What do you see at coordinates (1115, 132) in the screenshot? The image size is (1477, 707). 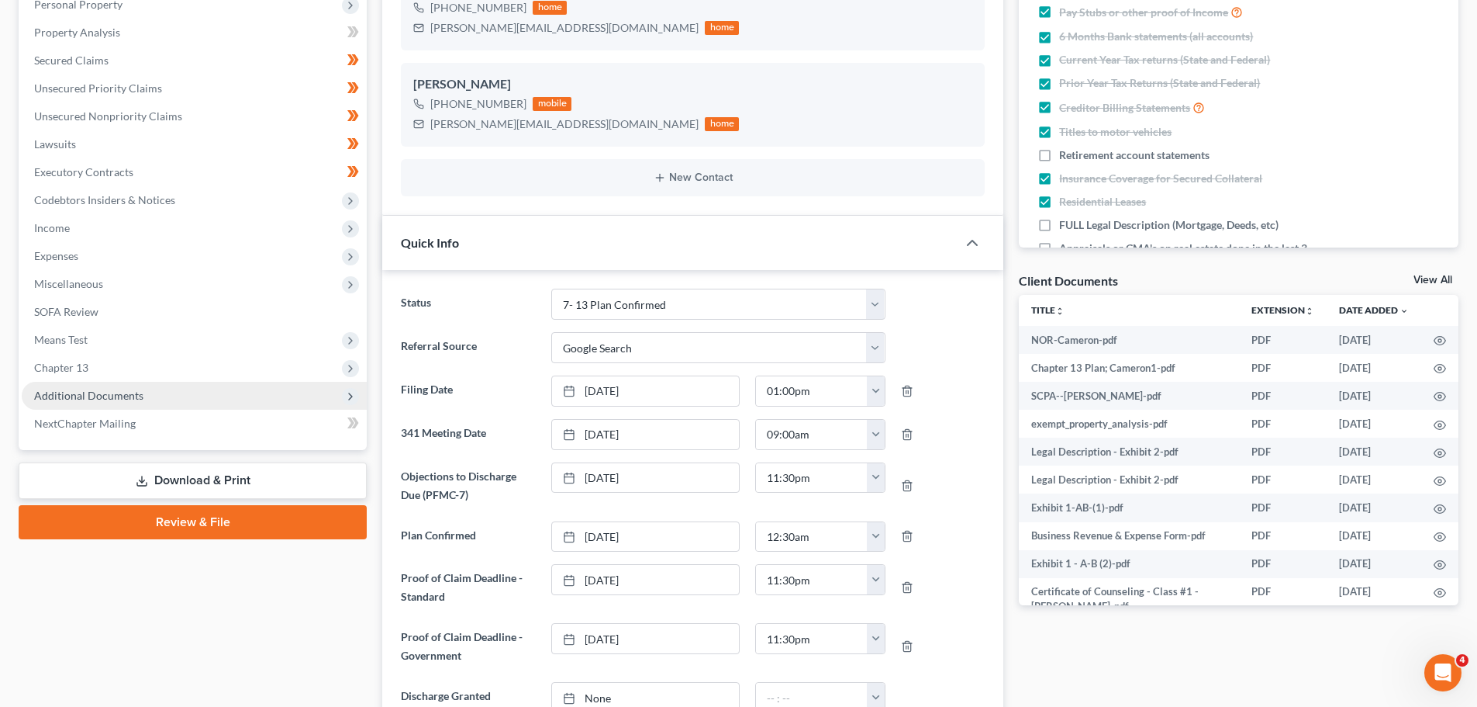 I see `span: Titles to motor vehicles` at bounding box center [1115, 132].